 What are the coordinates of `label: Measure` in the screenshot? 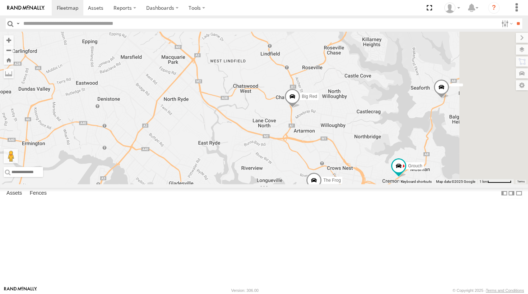 It's located at (9, 73).